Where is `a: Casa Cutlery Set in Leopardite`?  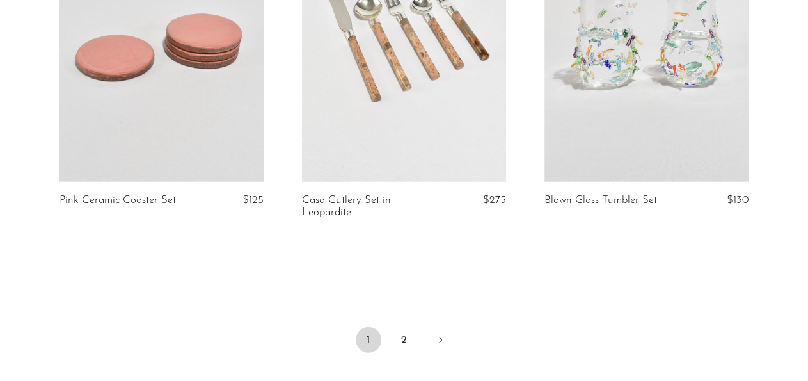
a: Casa Cutlery Set in Leopardite is located at coordinates (369, 206).